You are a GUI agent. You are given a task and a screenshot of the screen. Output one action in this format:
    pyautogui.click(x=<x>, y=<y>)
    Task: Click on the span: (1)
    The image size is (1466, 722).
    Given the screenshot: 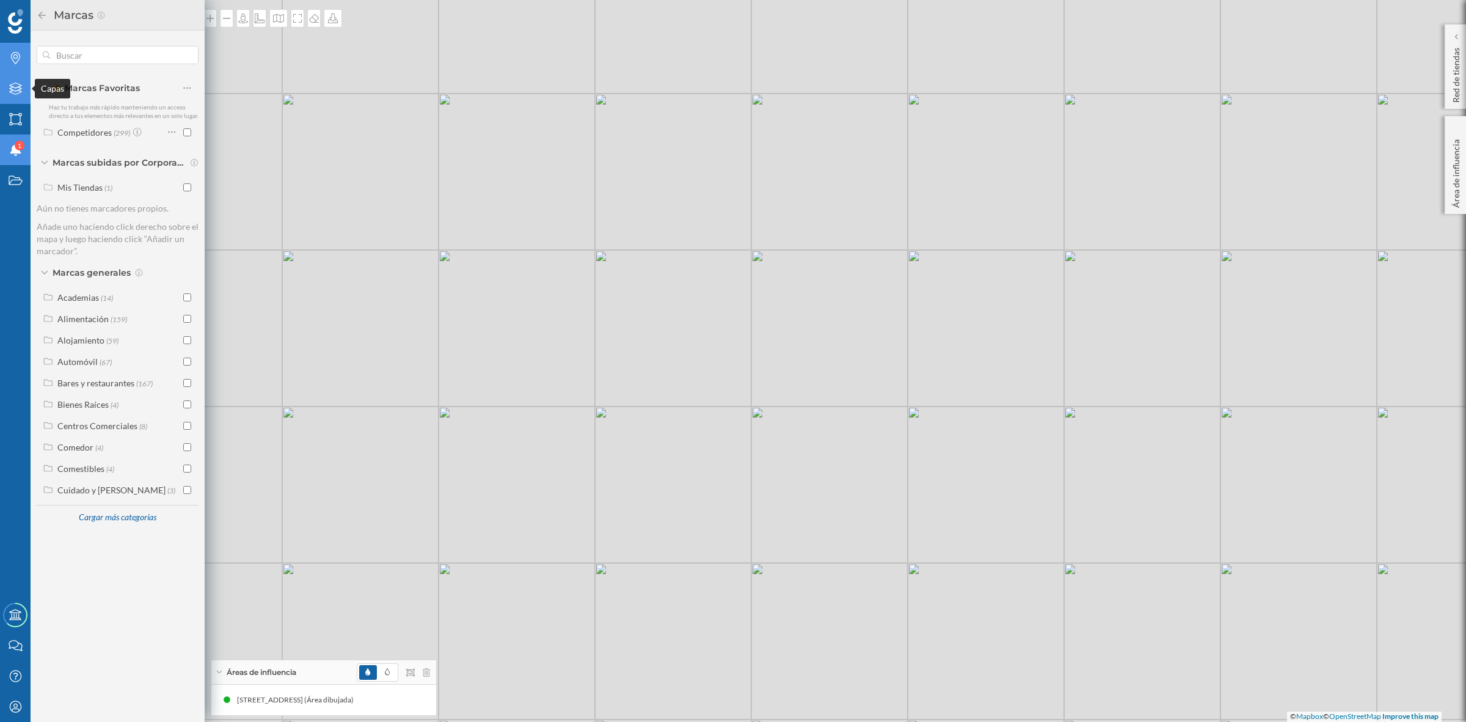 What is the action you would take?
    pyautogui.click(x=108, y=187)
    